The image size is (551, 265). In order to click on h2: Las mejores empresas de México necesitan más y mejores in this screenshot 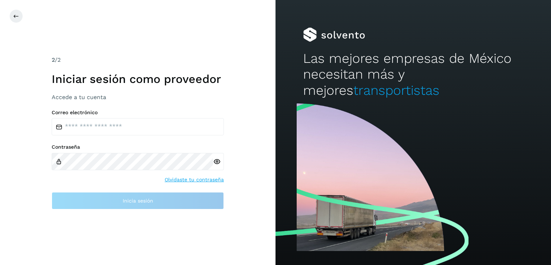, I will do `click(413, 74)`.